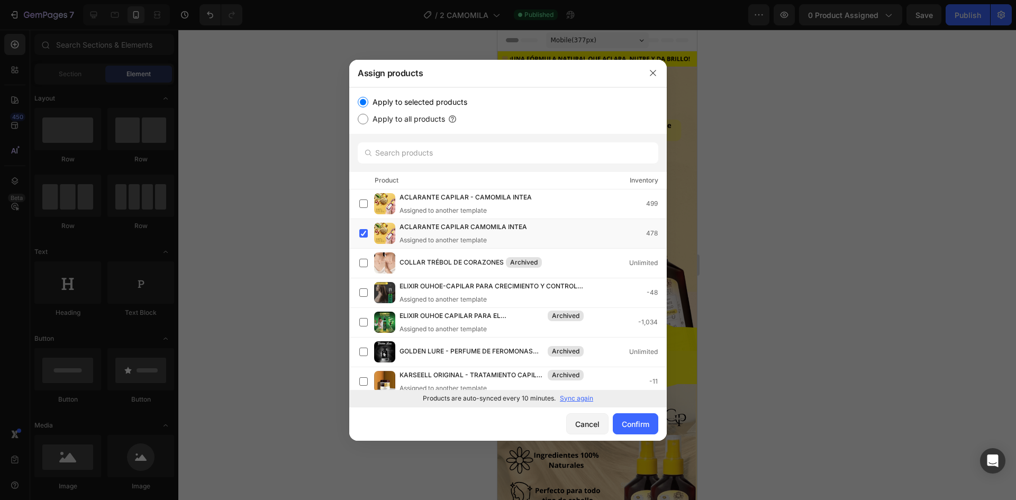 Image resolution: width=1016 pixels, height=500 pixels. I want to click on span: ACLARANTE CAPILAR CAMOMILA INTEA, so click(463, 228).